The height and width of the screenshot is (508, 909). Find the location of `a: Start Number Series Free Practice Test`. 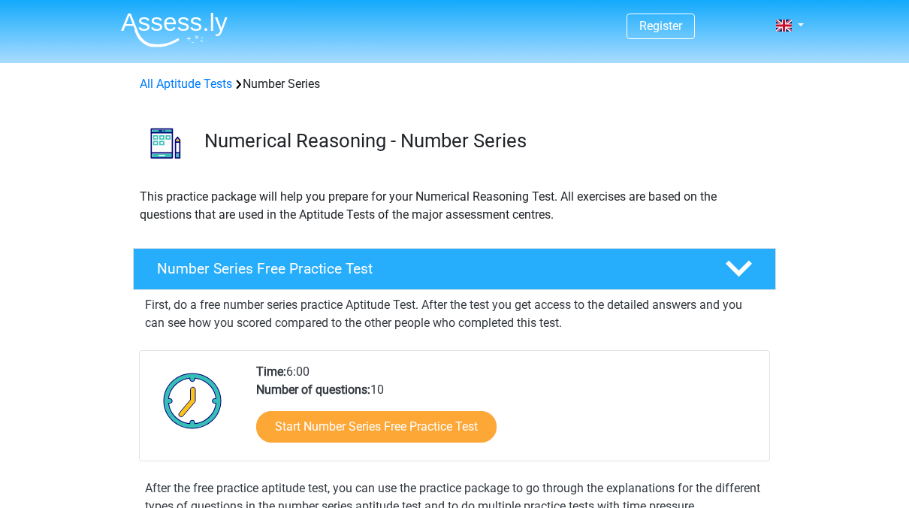

a: Start Number Series Free Practice Test is located at coordinates (376, 427).